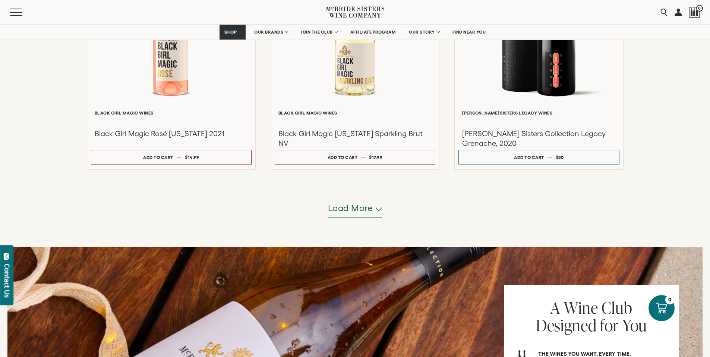 This screenshot has height=357, width=710. I want to click on button: Load more, so click(355, 208).